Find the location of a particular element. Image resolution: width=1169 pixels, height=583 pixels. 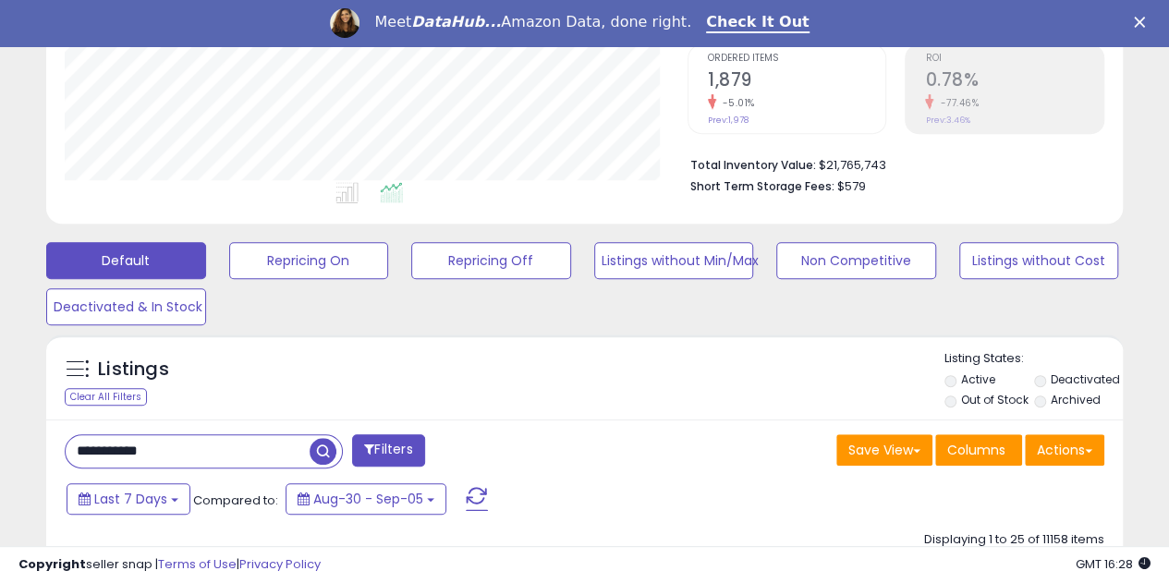

button: Repricing On is located at coordinates (309, 261).